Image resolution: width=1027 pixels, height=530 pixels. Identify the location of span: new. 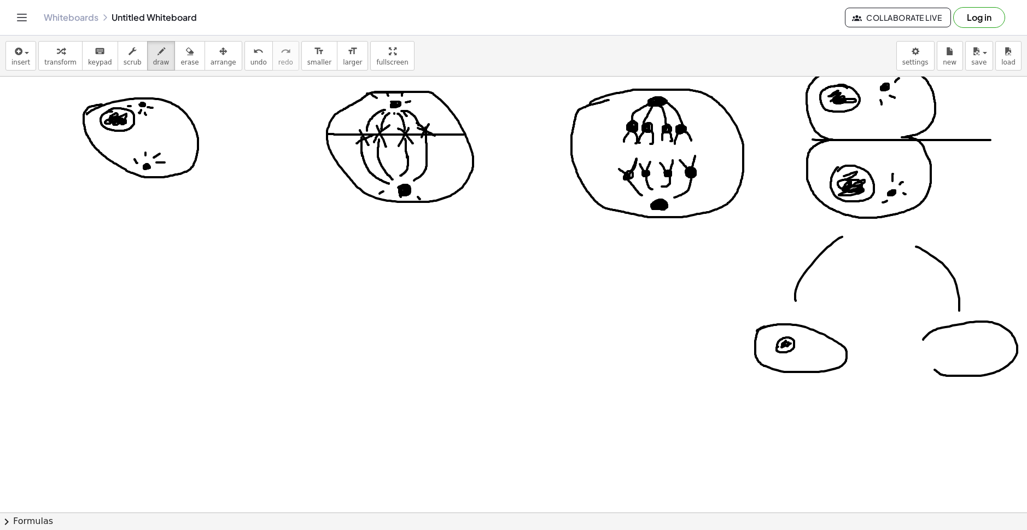
(949, 62).